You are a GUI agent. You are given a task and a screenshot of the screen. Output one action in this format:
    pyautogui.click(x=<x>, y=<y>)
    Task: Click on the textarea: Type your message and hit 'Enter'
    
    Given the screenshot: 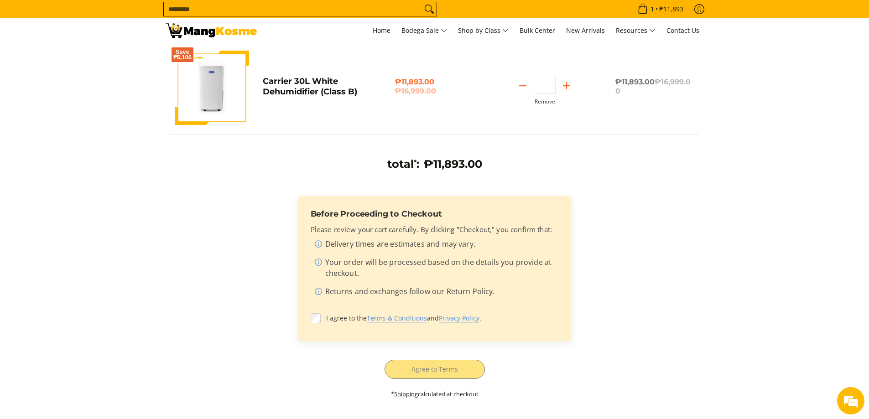 What is the action you would take?
    pyautogui.click(x=89, y=265)
    